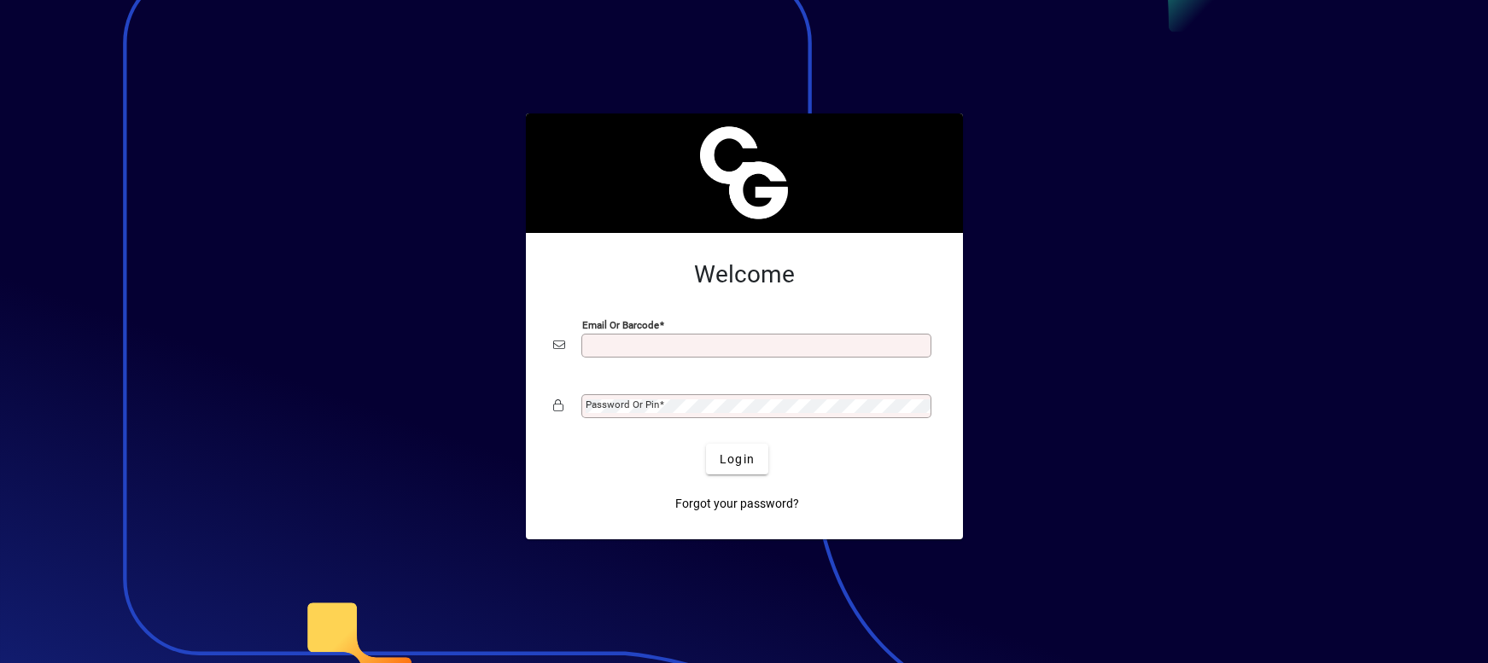 This screenshot has height=663, width=1488. What do you see at coordinates (737, 459) in the screenshot?
I see `button: Login` at bounding box center [737, 459].